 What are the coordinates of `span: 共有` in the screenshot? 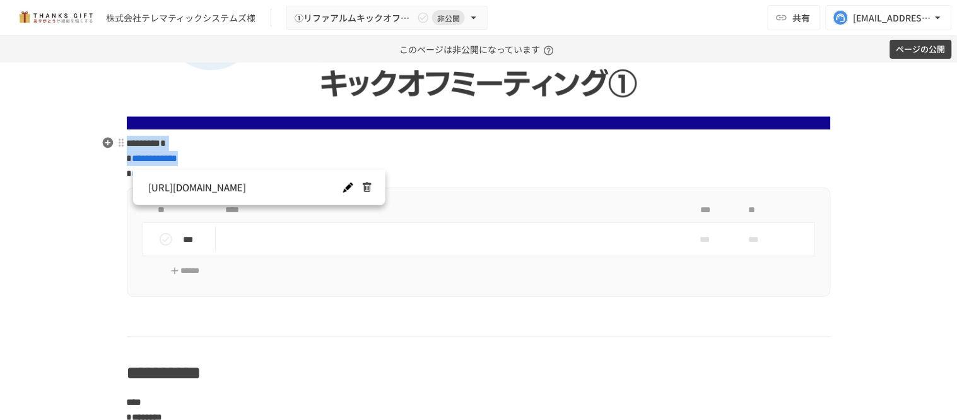 It's located at (802, 18).